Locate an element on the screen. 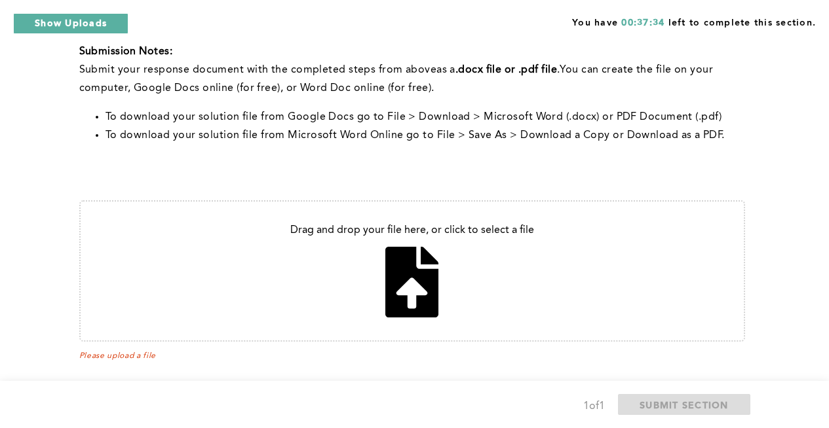 This screenshot has width=829, height=428. span: Please upload a file is located at coordinates (412, 356).